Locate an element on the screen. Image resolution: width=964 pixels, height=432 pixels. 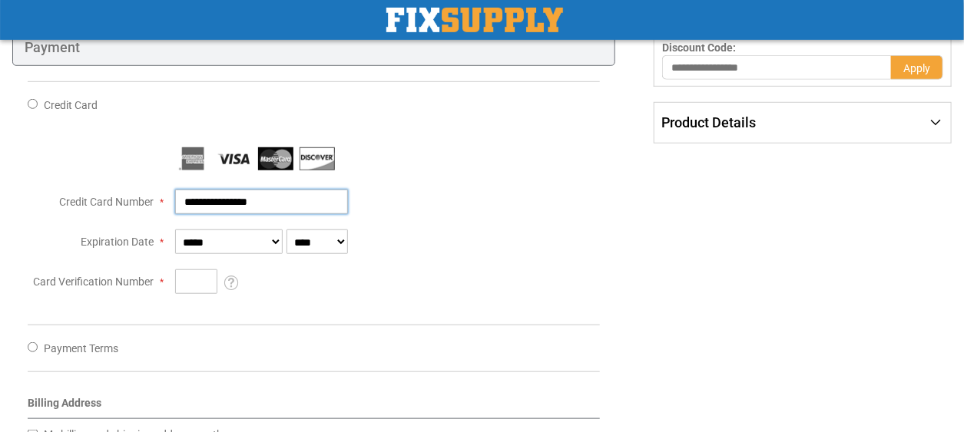
span: Payment Terms is located at coordinates (81, 349).